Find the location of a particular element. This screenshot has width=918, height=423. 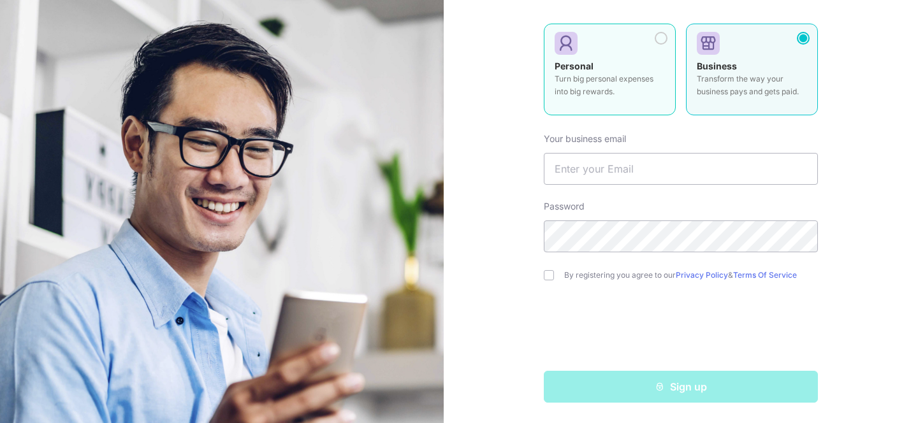

strong: Business is located at coordinates (717, 66).